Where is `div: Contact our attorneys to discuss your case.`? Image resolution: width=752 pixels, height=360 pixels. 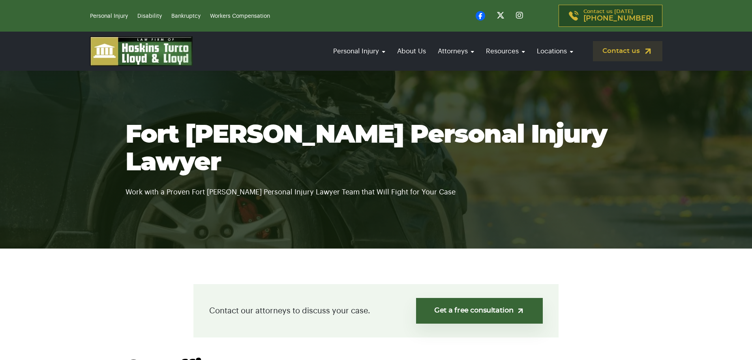 div: Contact our attorneys to discuss your case. is located at coordinates (376, 310).